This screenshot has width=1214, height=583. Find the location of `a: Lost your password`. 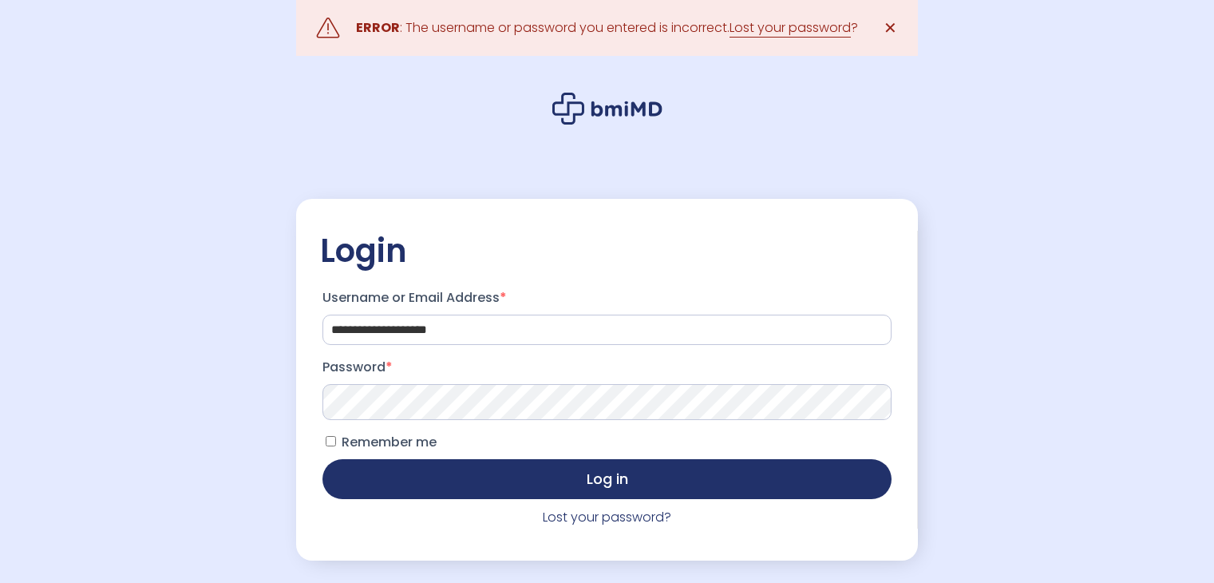

a: Lost your password is located at coordinates (790, 28).